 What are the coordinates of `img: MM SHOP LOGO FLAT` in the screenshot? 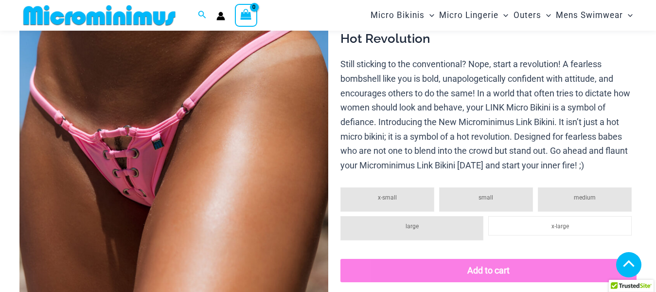 It's located at (99, 15).